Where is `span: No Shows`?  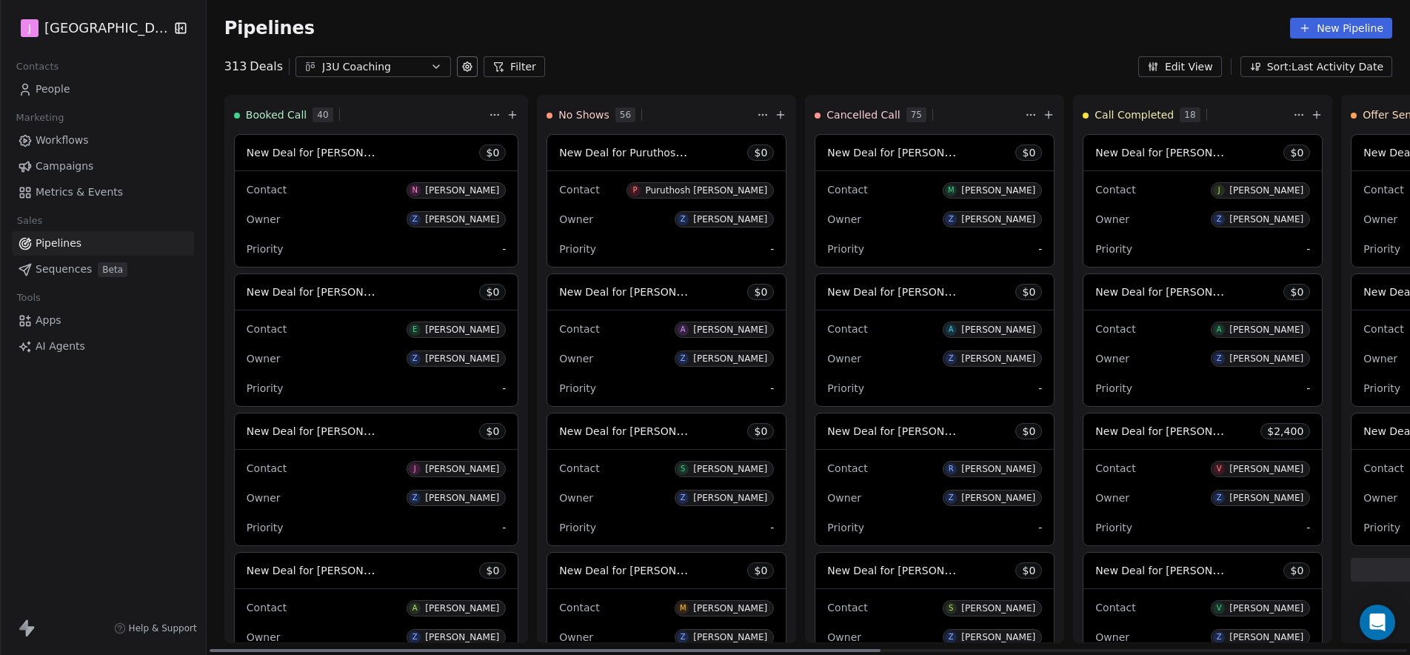 span: No Shows is located at coordinates (583, 115).